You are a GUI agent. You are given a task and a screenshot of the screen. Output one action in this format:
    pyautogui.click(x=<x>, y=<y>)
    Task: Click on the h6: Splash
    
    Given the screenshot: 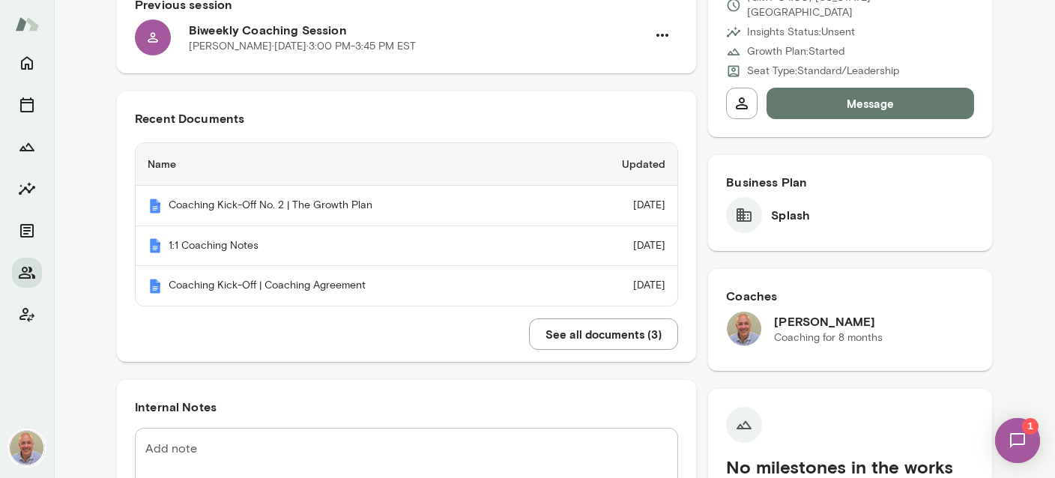 What is the action you would take?
    pyautogui.click(x=790, y=215)
    